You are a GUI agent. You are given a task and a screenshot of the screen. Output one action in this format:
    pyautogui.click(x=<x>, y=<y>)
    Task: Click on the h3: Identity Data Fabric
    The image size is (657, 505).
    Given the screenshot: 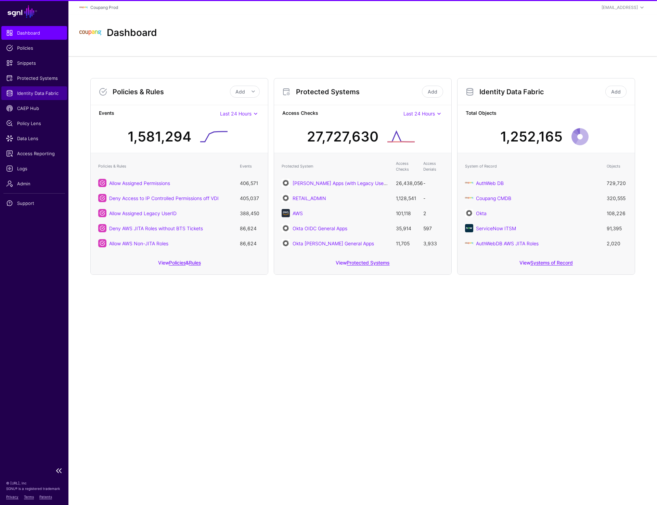 What is the action you would take?
    pyautogui.click(x=542, y=92)
    